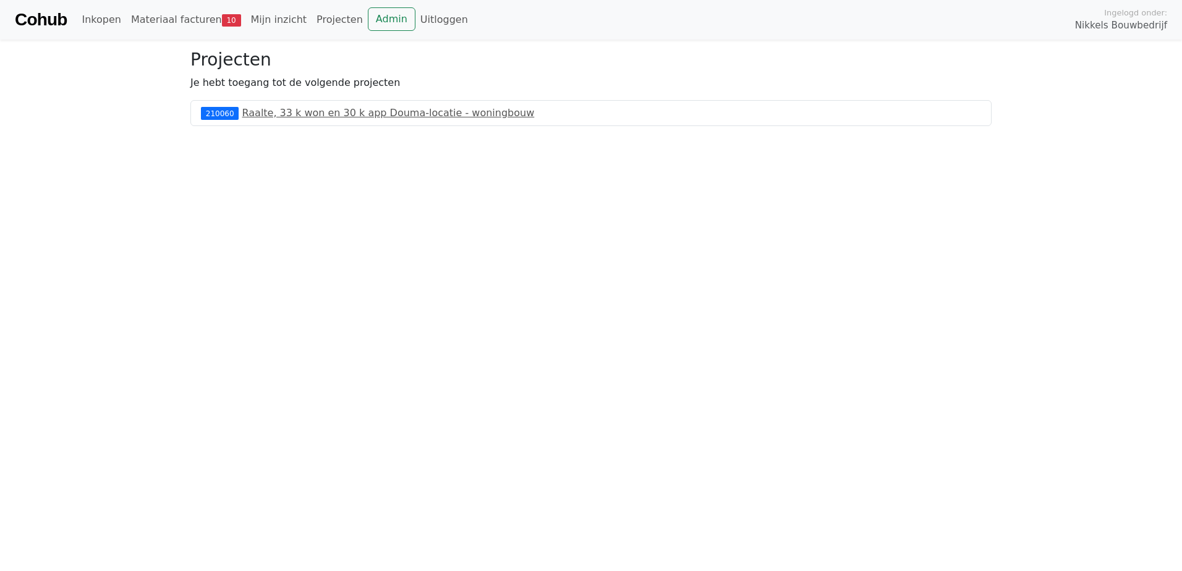 The width and height of the screenshot is (1182, 571). Describe the element at coordinates (1136, 12) in the screenshot. I see `span: Ingelogd onder:` at that location.